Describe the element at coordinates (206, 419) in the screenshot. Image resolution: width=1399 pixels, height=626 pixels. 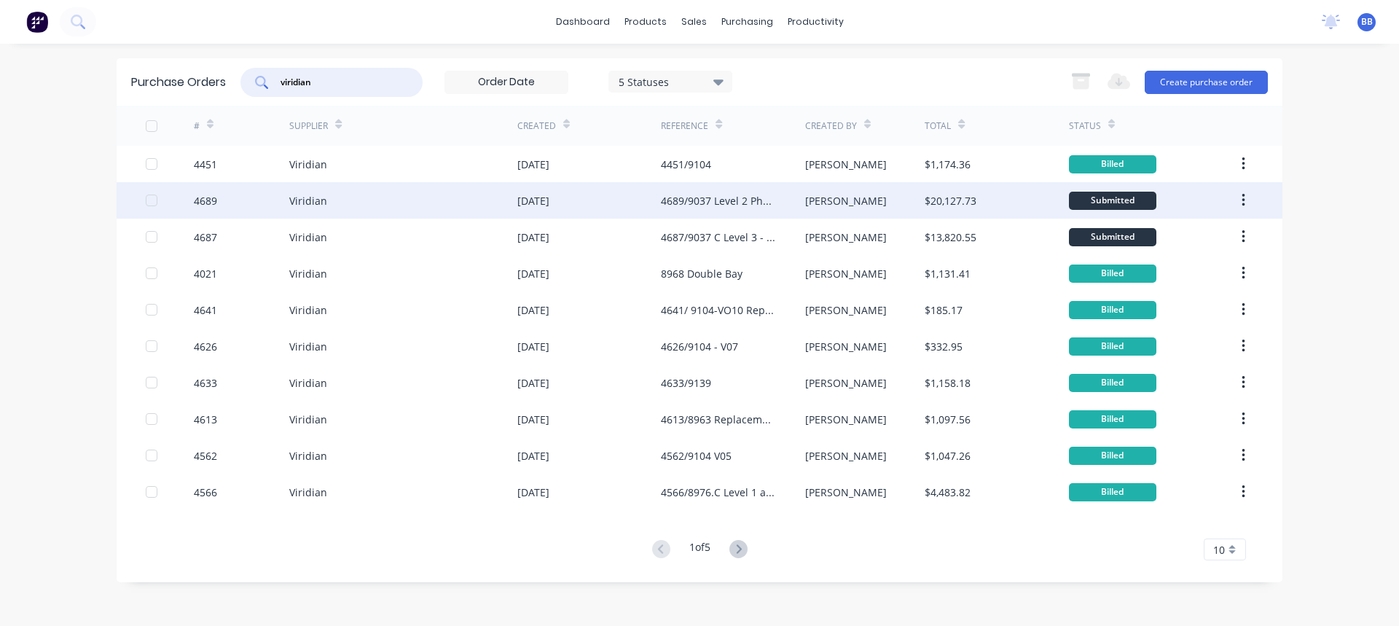
I see `div: 4613` at that location.